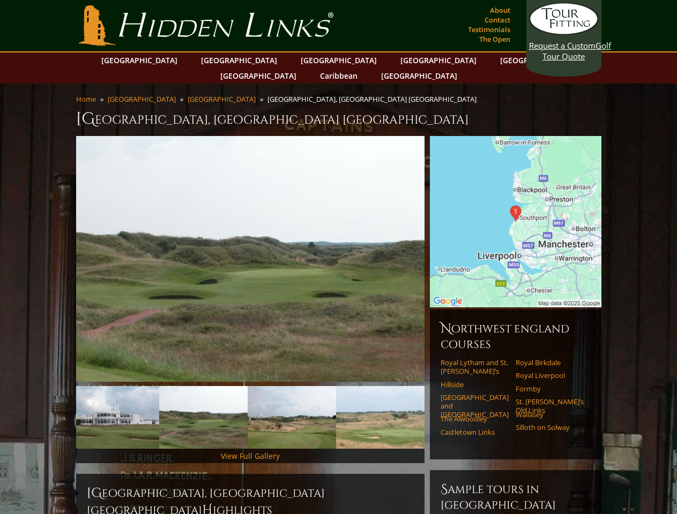  What do you see at coordinates (474, 385) in the screenshot?
I see `a: Hillside` at bounding box center [474, 385].